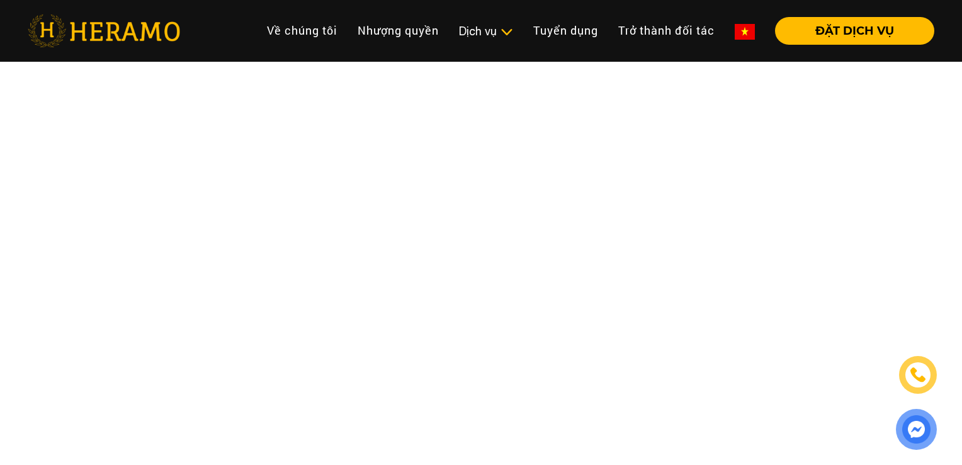 The width and height of the screenshot is (962, 465). What do you see at coordinates (918, 374) in the screenshot?
I see `img: phone-icon` at bounding box center [918, 374].